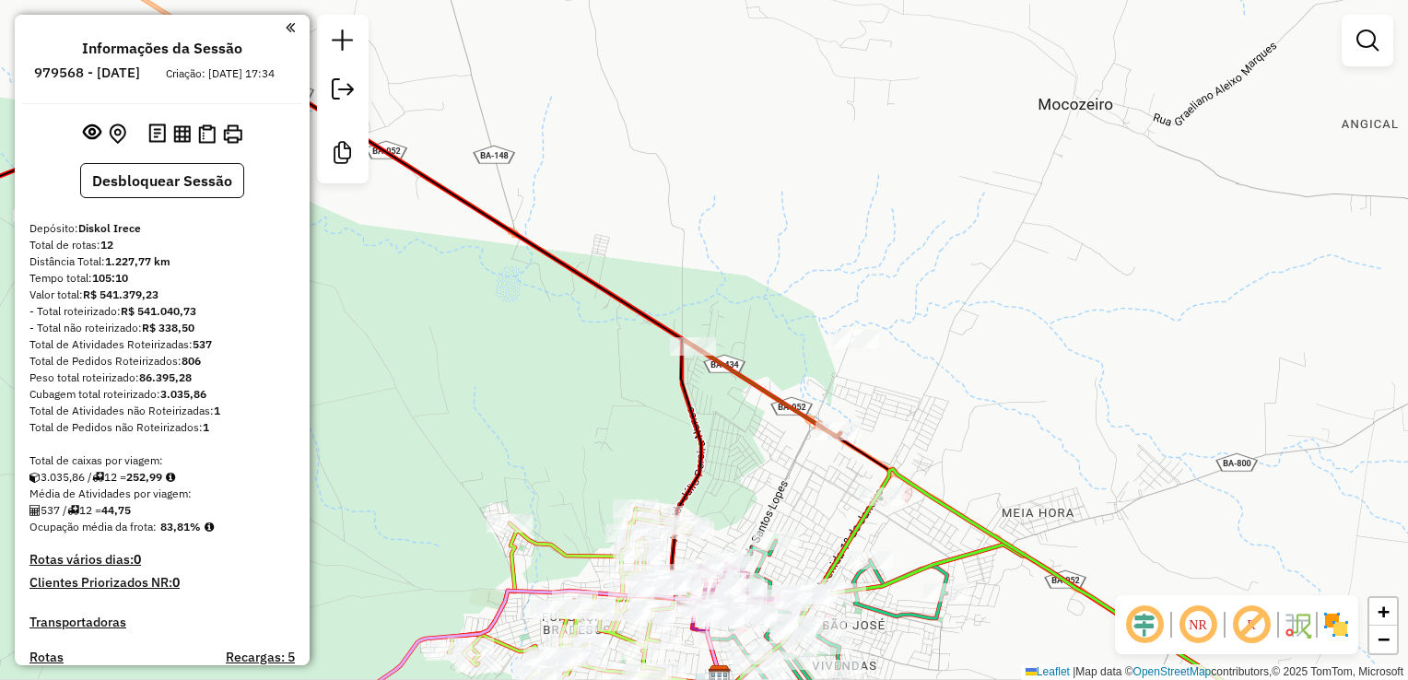  Describe the element at coordinates (168, 327) in the screenshot. I see `strong: R$ 338,50` at that location.